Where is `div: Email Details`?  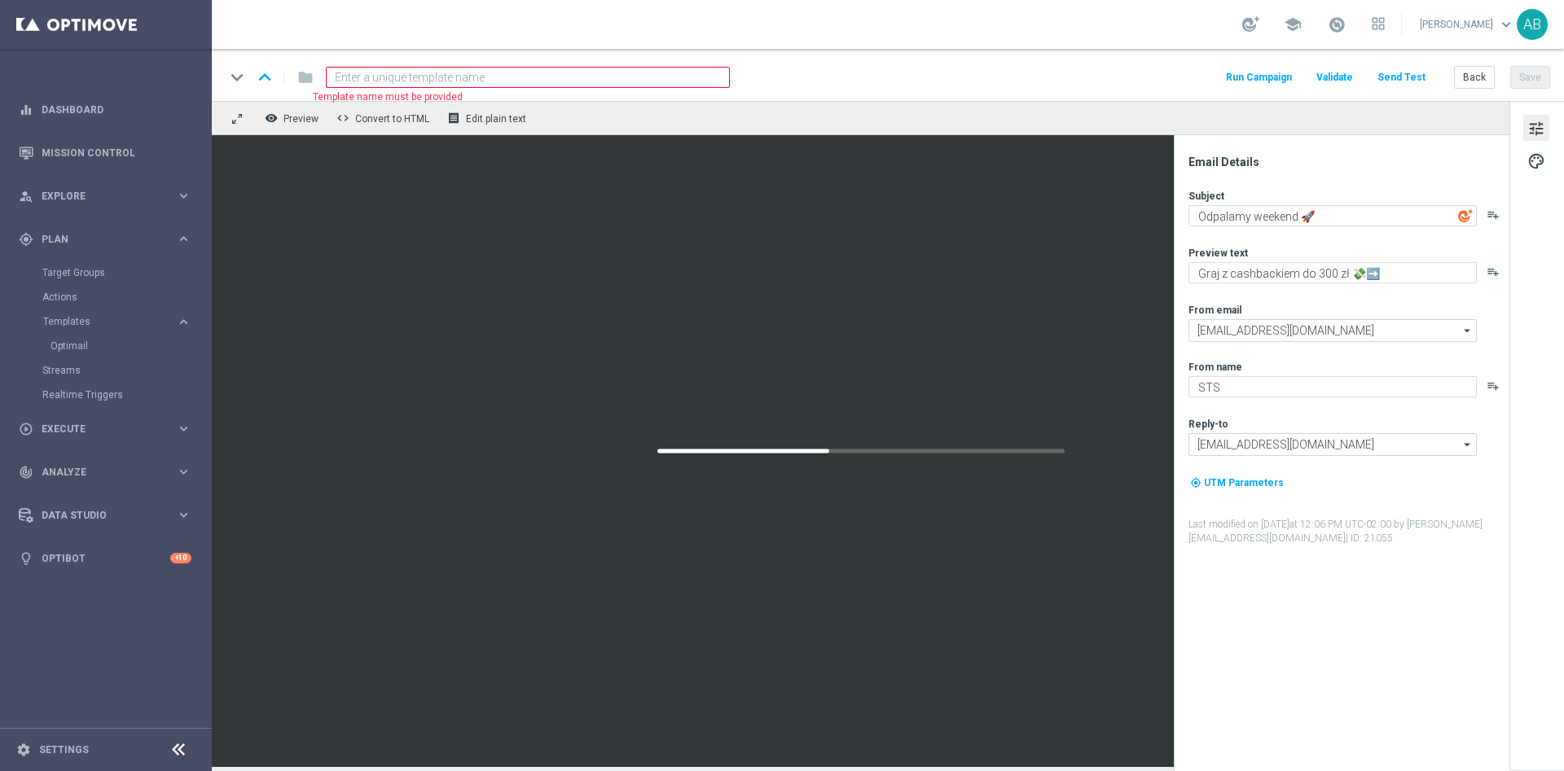
div: Email Details is located at coordinates (1348, 162).